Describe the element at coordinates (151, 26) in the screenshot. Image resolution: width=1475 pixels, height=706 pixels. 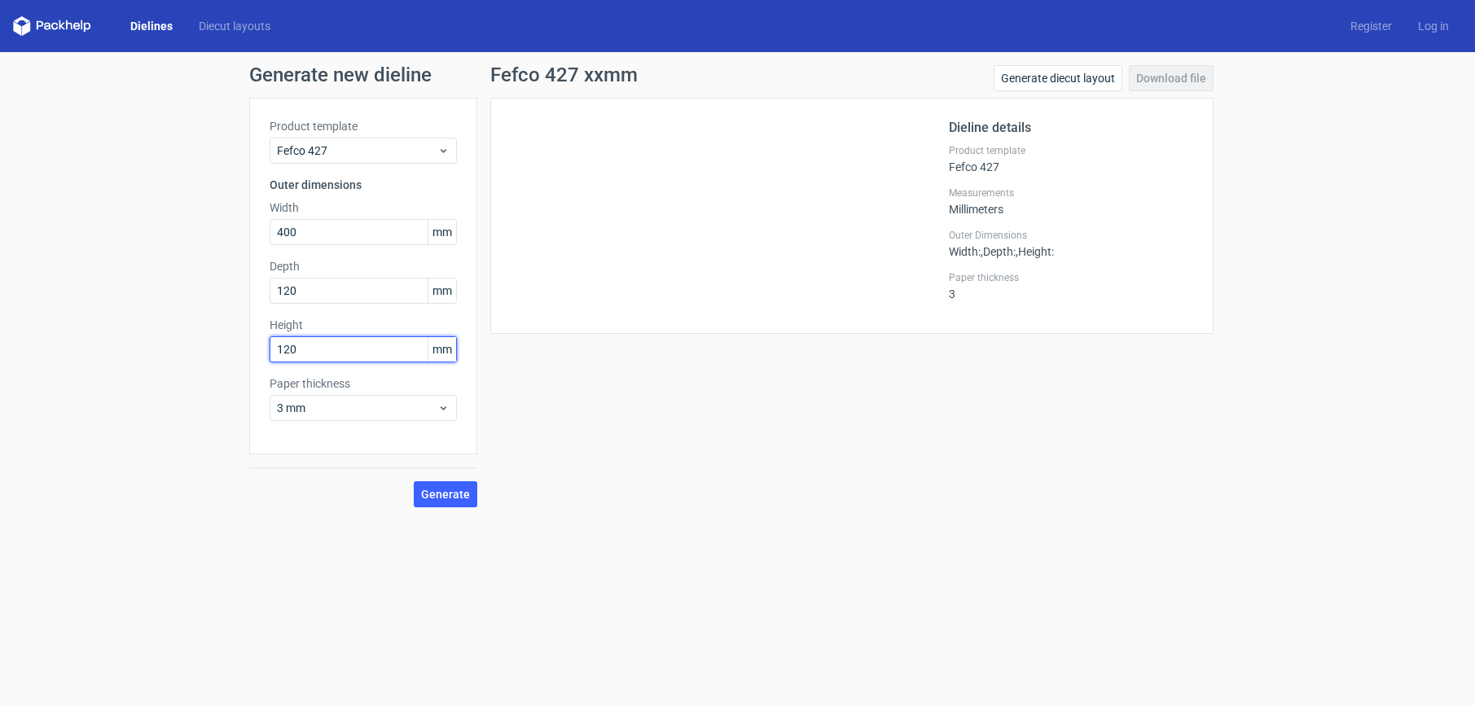
I see `a: Dielines` at that location.